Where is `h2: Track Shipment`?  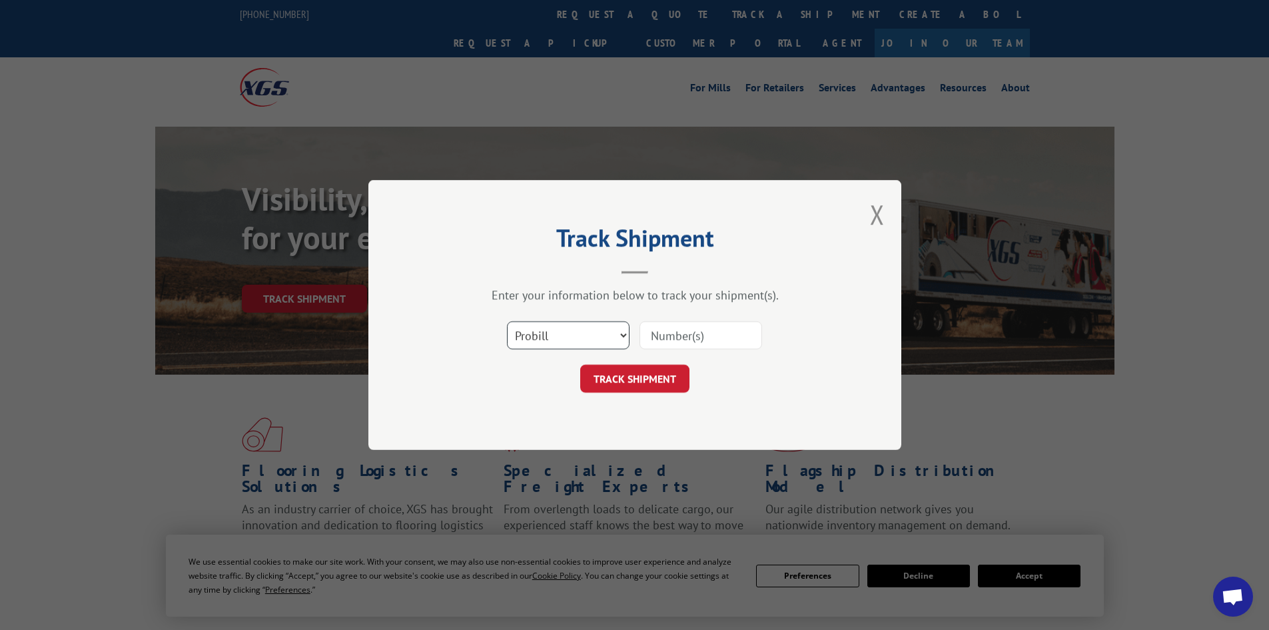
h2: Track Shipment is located at coordinates (635, 241).